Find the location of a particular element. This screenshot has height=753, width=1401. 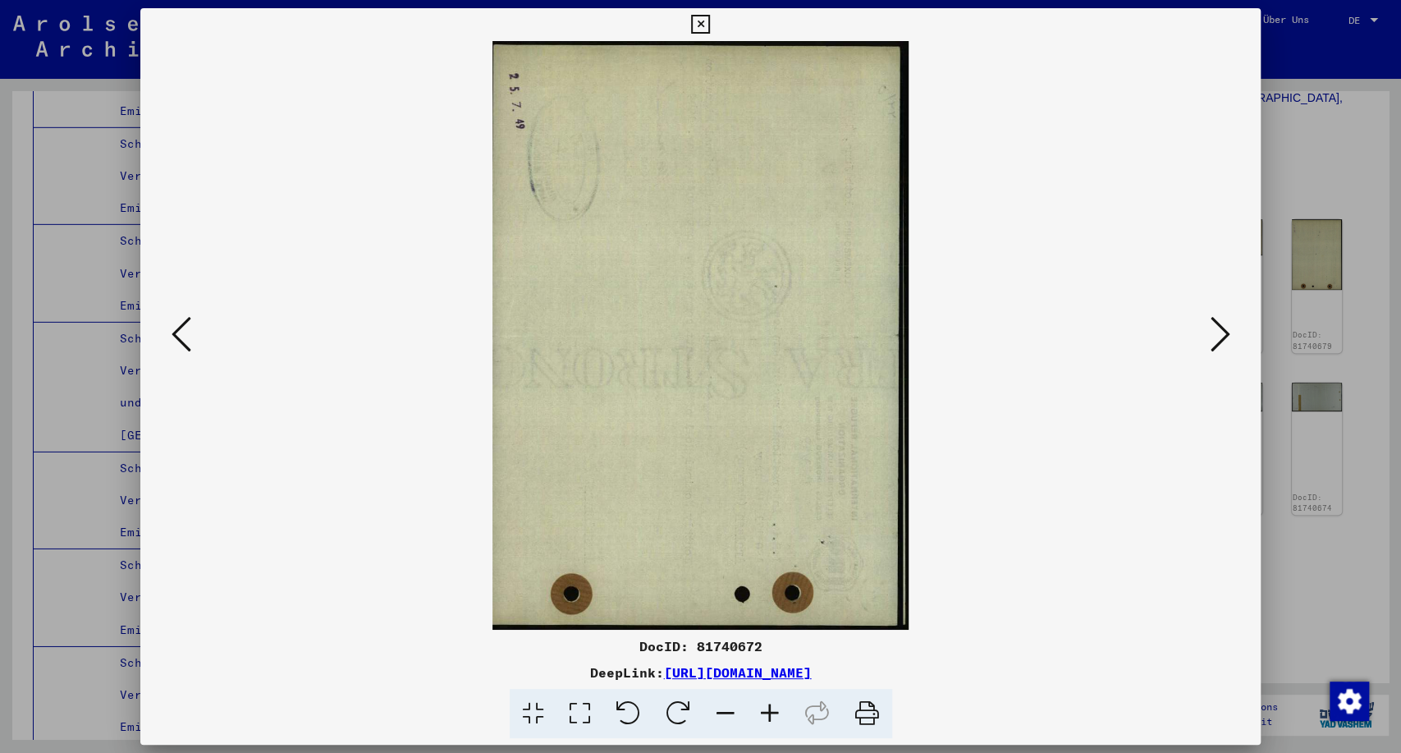

div: Zustimmung ändern is located at coordinates (1349, 700).